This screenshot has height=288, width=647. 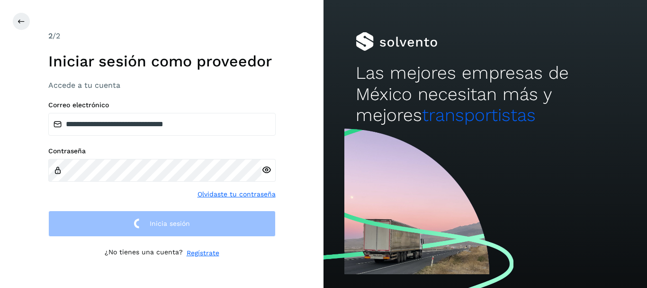 What do you see at coordinates (162, 36) in the screenshot?
I see `div: /2` at bounding box center [162, 36].